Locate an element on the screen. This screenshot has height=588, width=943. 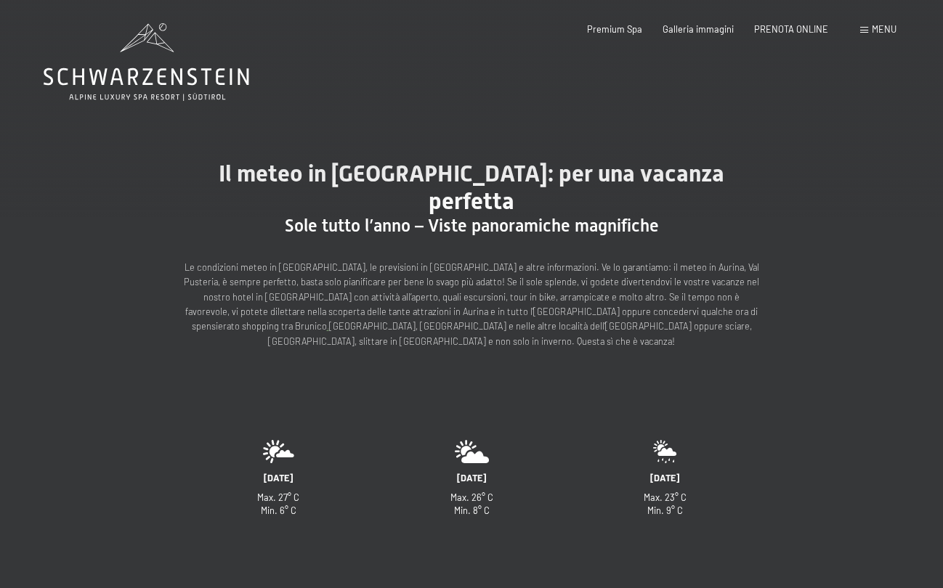
span: Min. 9° C is located at coordinates (665, 511).